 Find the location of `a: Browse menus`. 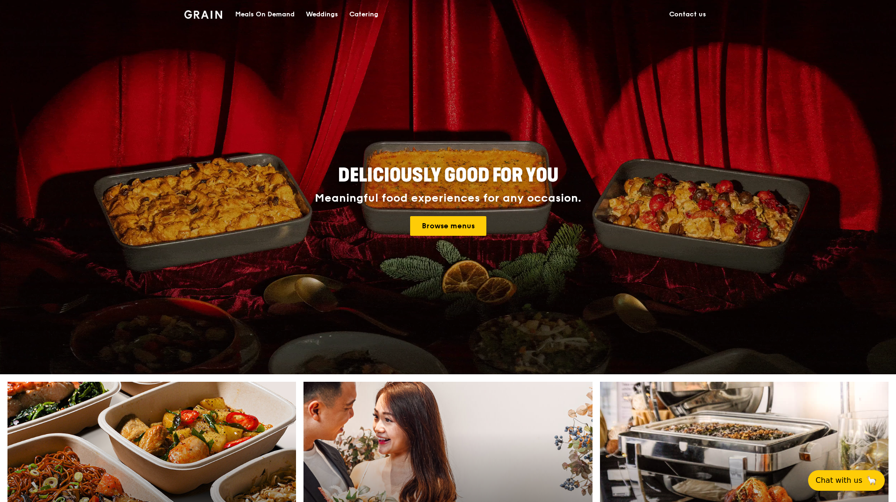

a: Browse menus is located at coordinates (448, 226).